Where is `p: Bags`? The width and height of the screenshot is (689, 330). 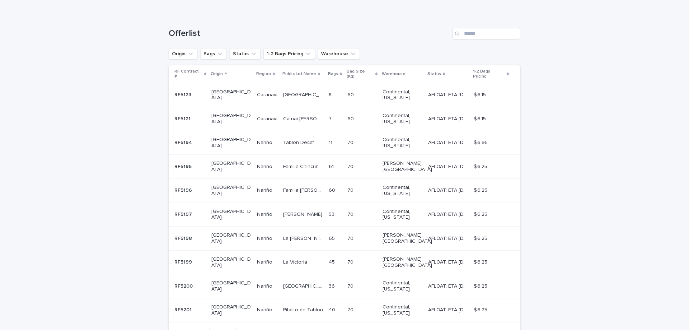 p: Bags is located at coordinates (333, 74).